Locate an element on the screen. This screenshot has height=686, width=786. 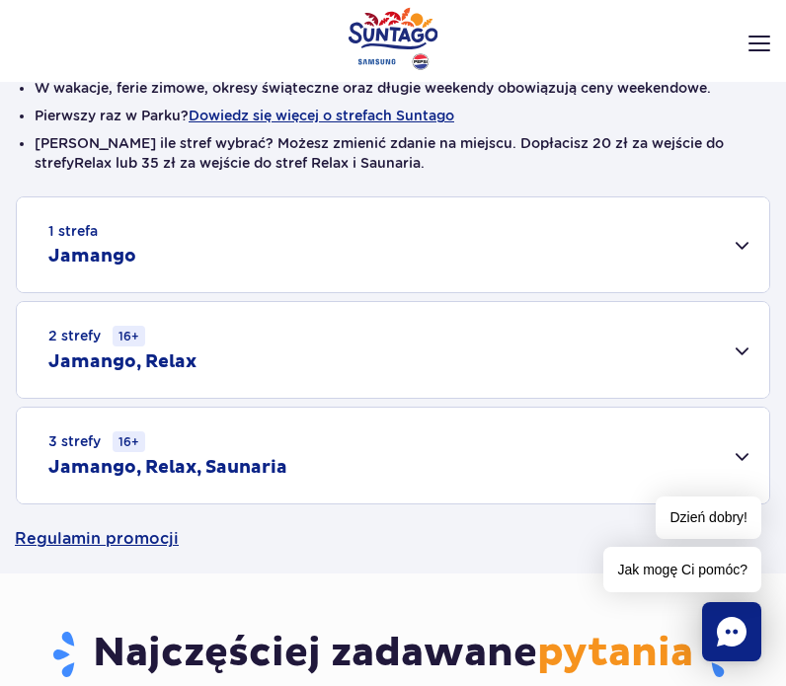
span: pytania is located at coordinates (615, 654).